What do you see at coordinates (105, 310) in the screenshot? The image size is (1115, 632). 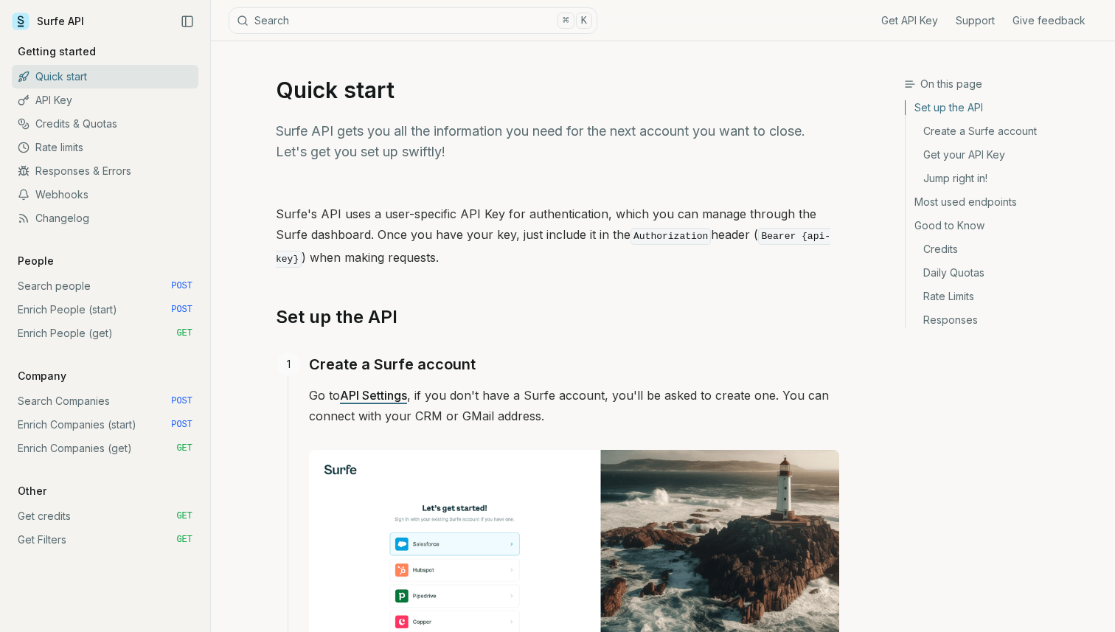 I see `a: Enrich People (start) POST` at bounding box center [105, 310].